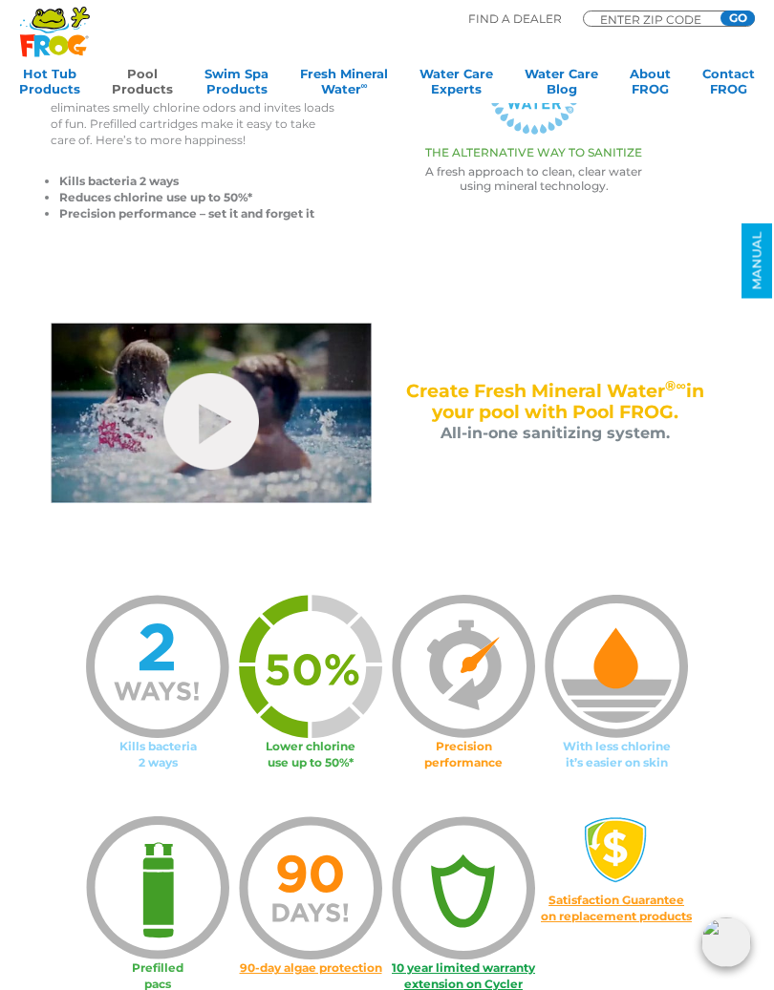 Image resolution: width=774 pixels, height=990 pixels. Describe the element at coordinates (726, 943) in the screenshot. I see `img: openIcon` at that location.